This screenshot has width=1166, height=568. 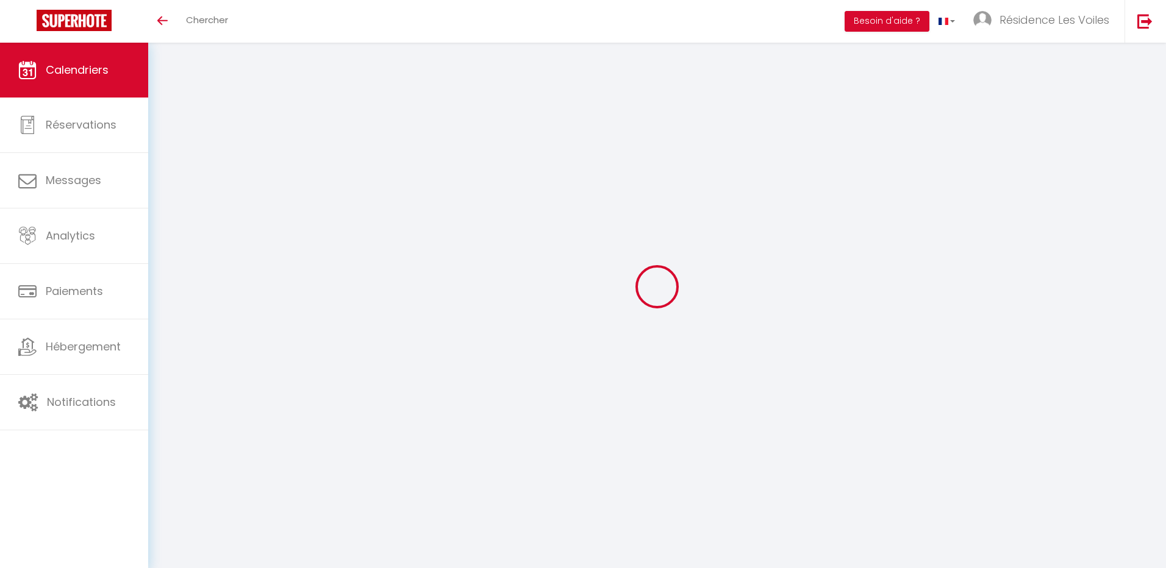 I want to click on span: Réservations, so click(x=81, y=124).